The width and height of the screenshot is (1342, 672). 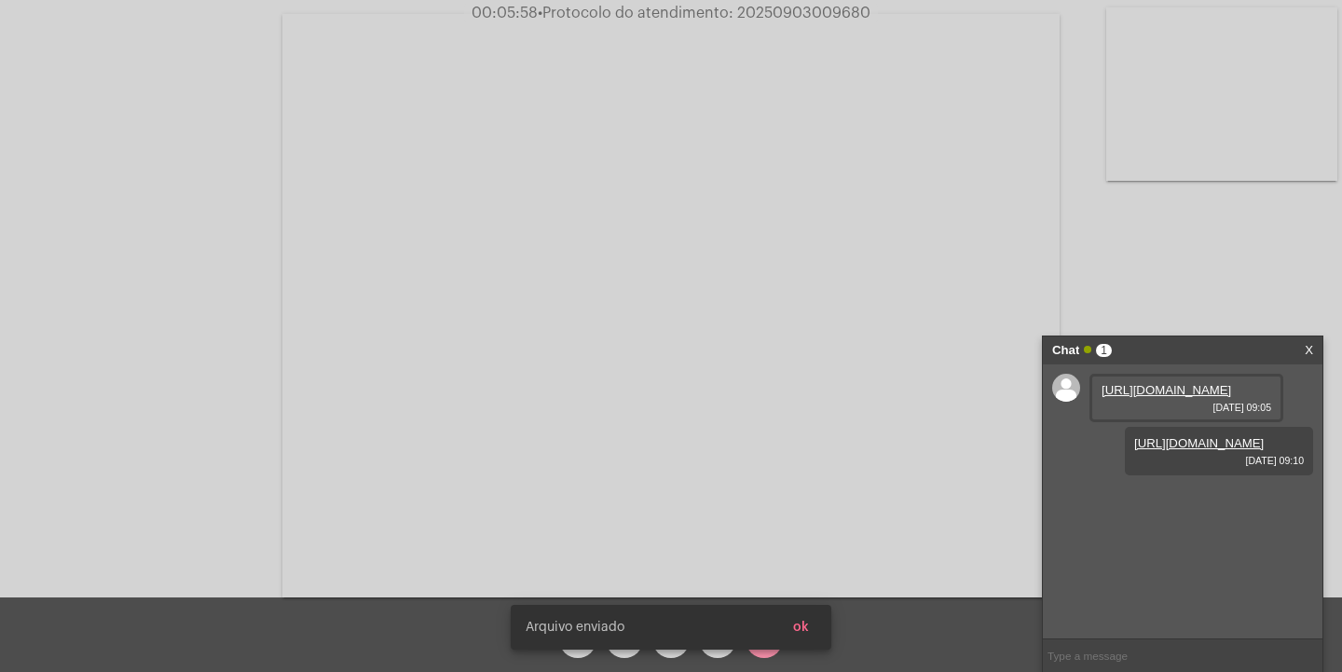 What do you see at coordinates (800, 627) in the screenshot?
I see `button: ok` at bounding box center [800, 627].